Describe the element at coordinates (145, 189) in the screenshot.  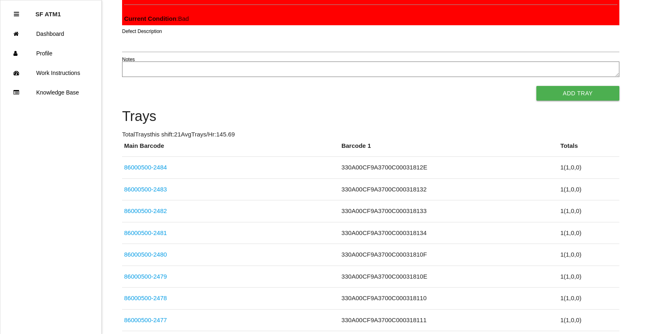
I see `a: 86000500-2483` at that location.